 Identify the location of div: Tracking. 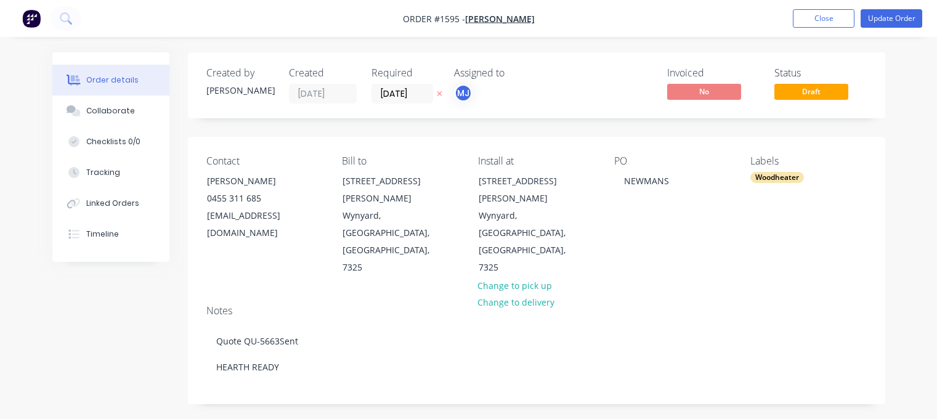
(103, 172).